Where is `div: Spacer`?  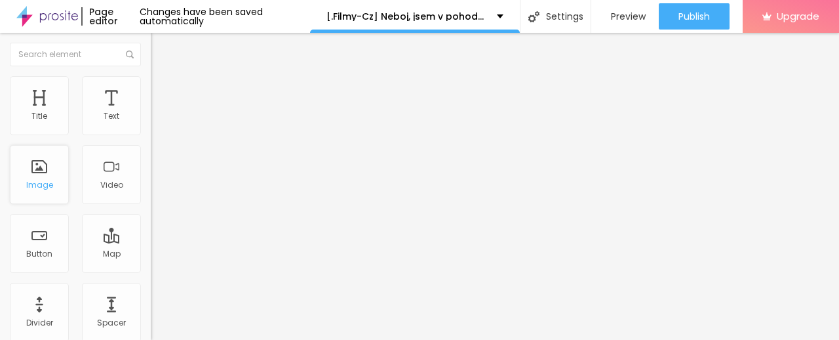 div: Spacer is located at coordinates (111, 323).